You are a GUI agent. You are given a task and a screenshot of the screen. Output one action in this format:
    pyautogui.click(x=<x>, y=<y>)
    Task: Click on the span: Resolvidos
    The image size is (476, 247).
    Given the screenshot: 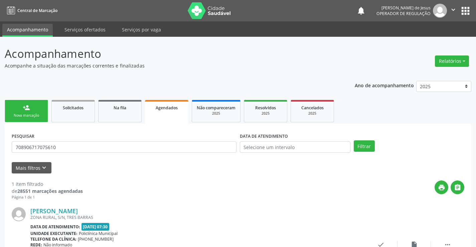 What is the action you would take?
    pyautogui.click(x=266, y=108)
    